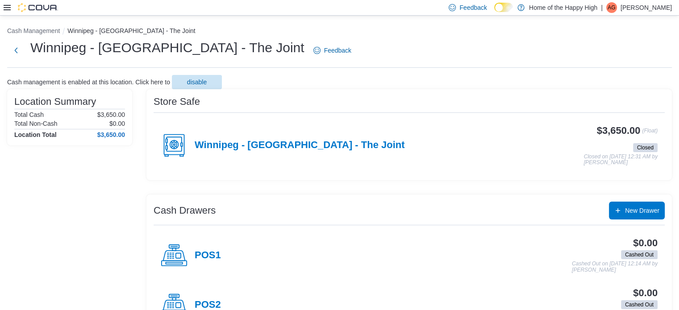 The height and width of the screenshot is (310, 679). I want to click on p: $3,650.00, so click(111, 115).